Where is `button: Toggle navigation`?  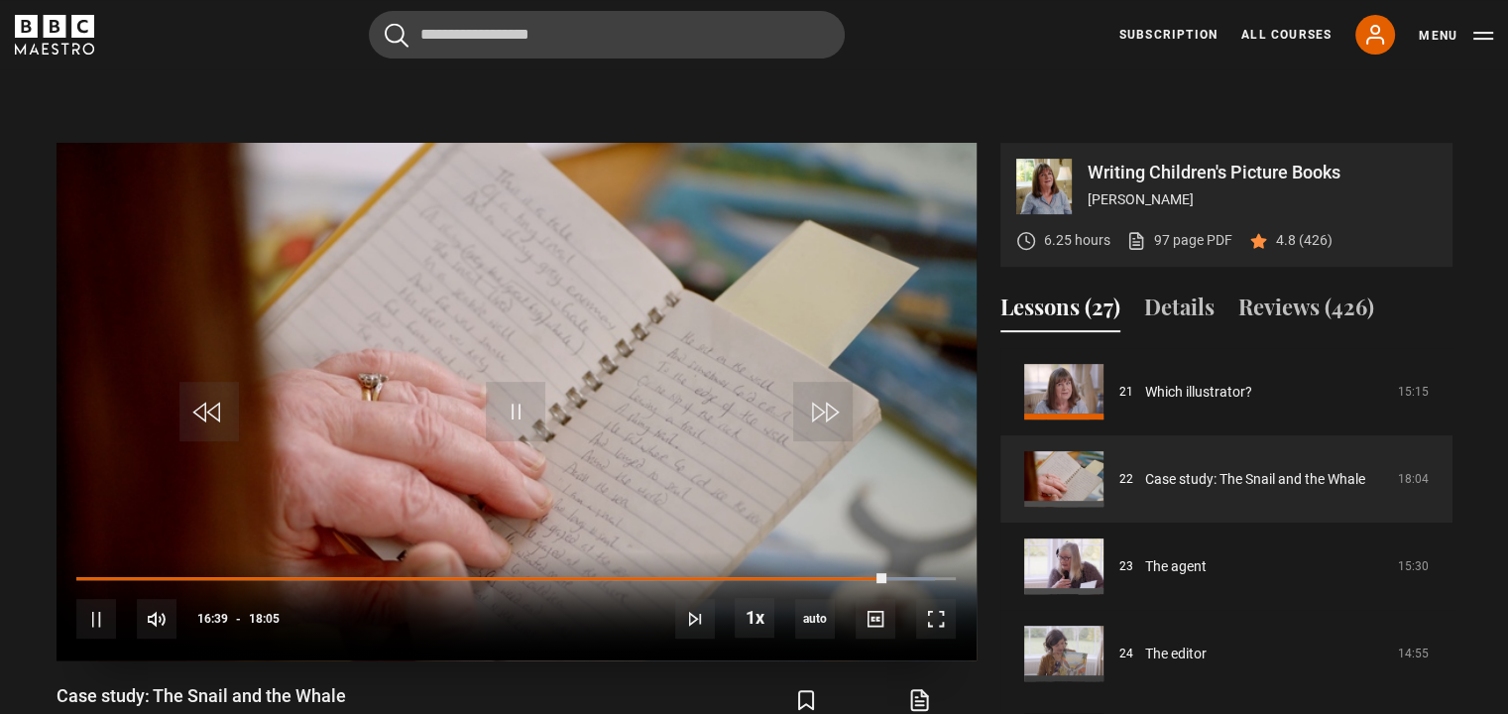 button: Toggle navigation is located at coordinates (1456, 36).